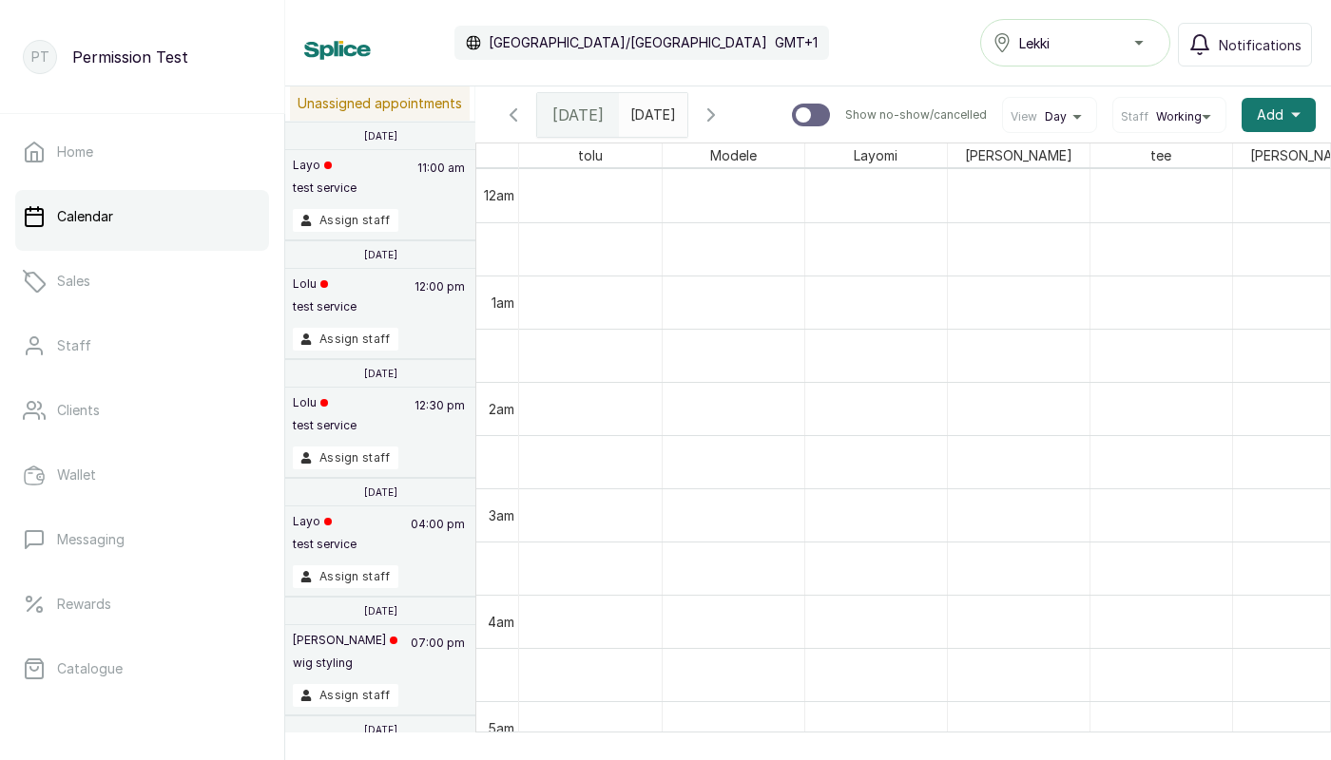 Image resolution: width=1331 pixels, height=760 pixels. I want to click on div: 1am, so click(503, 302).